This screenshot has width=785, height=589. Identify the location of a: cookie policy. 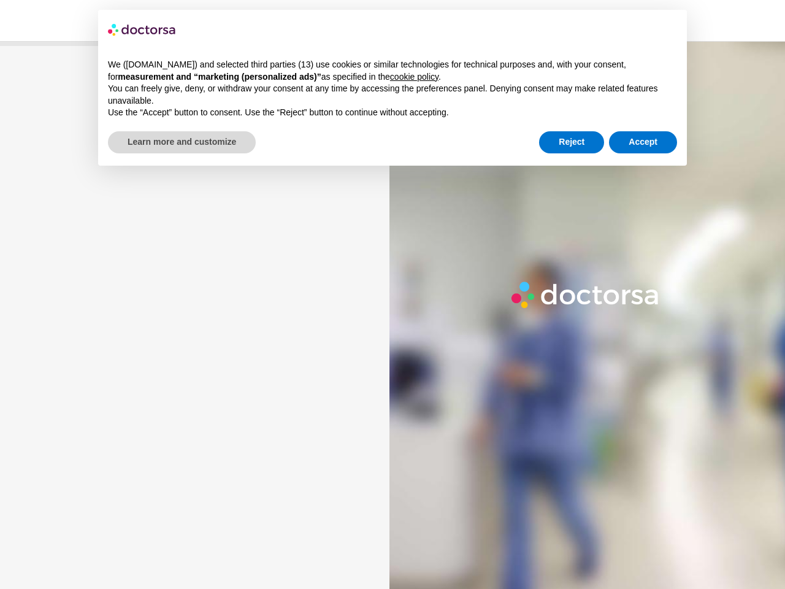
(414, 77).